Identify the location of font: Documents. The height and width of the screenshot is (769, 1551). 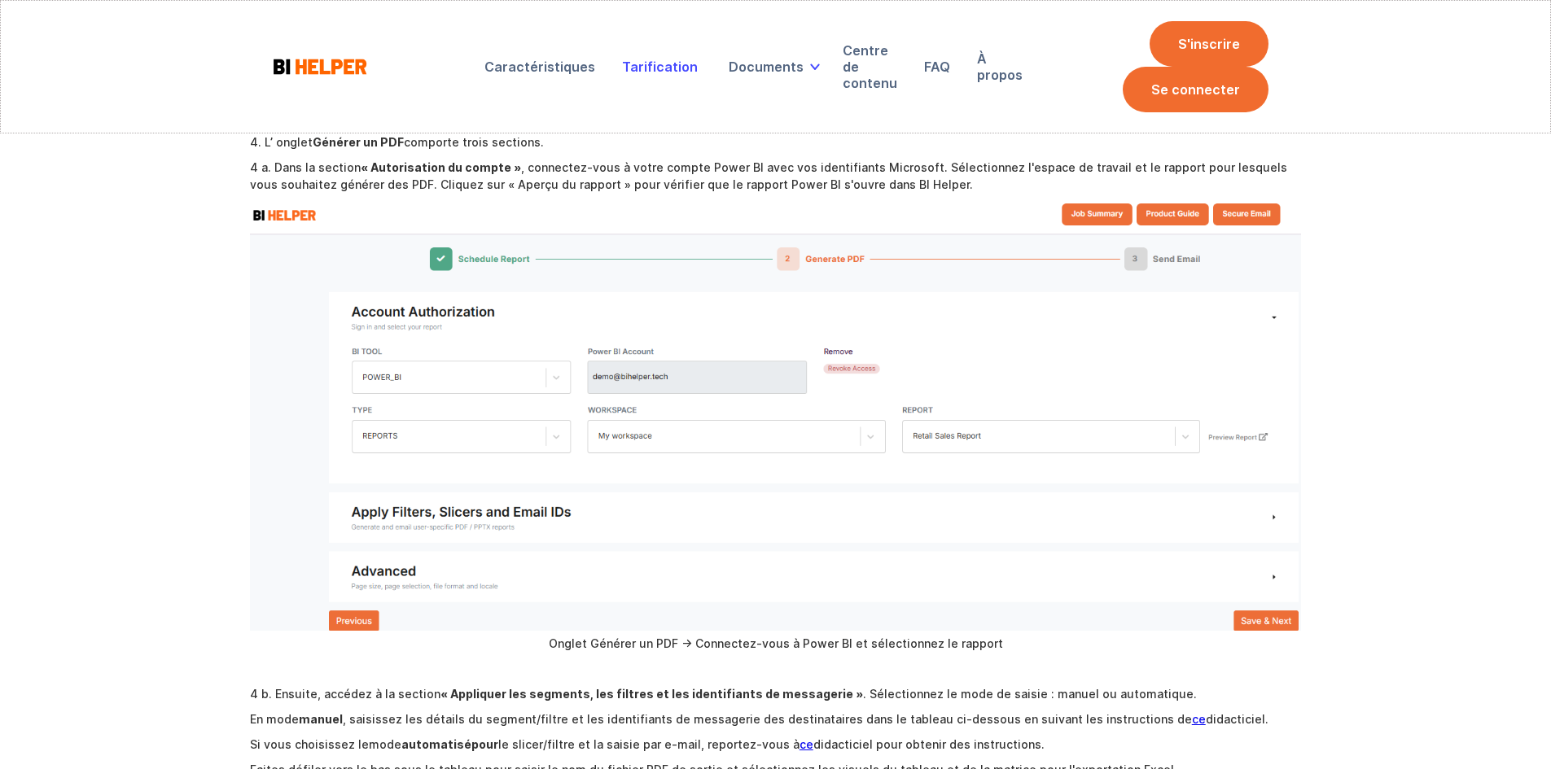
(766, 67).